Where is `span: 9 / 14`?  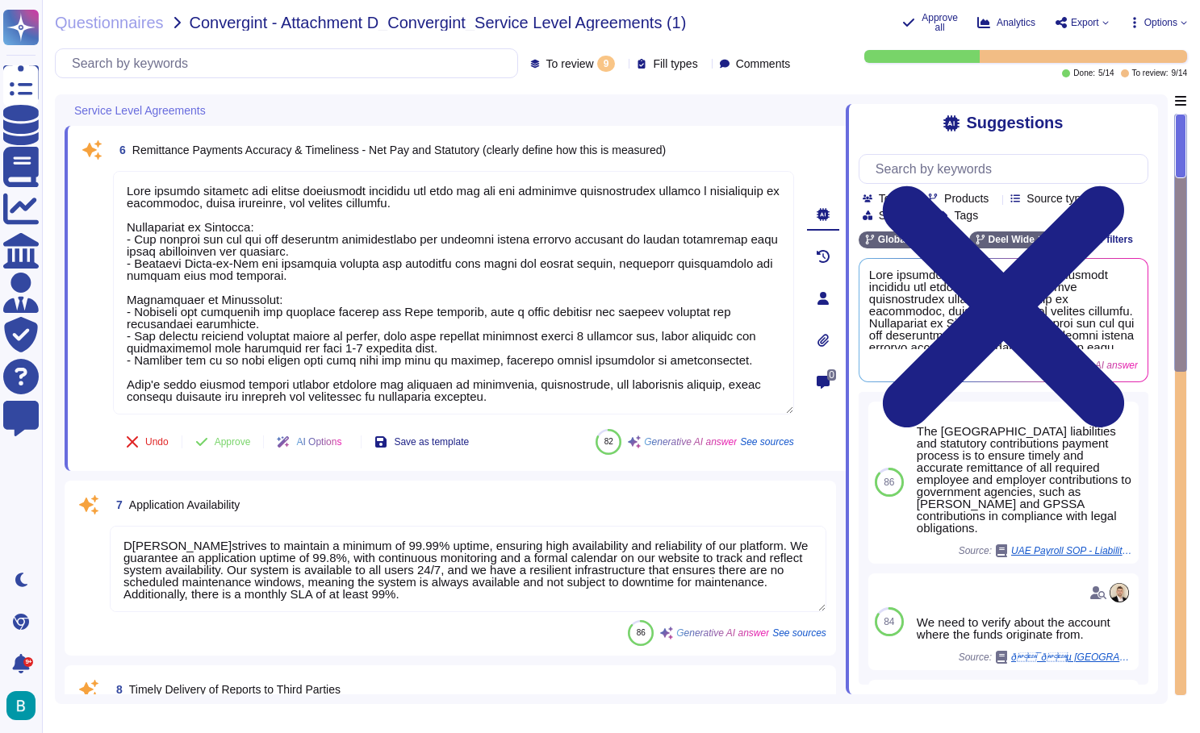 span: 9 / 14 is located at coordinates (1179, 73).